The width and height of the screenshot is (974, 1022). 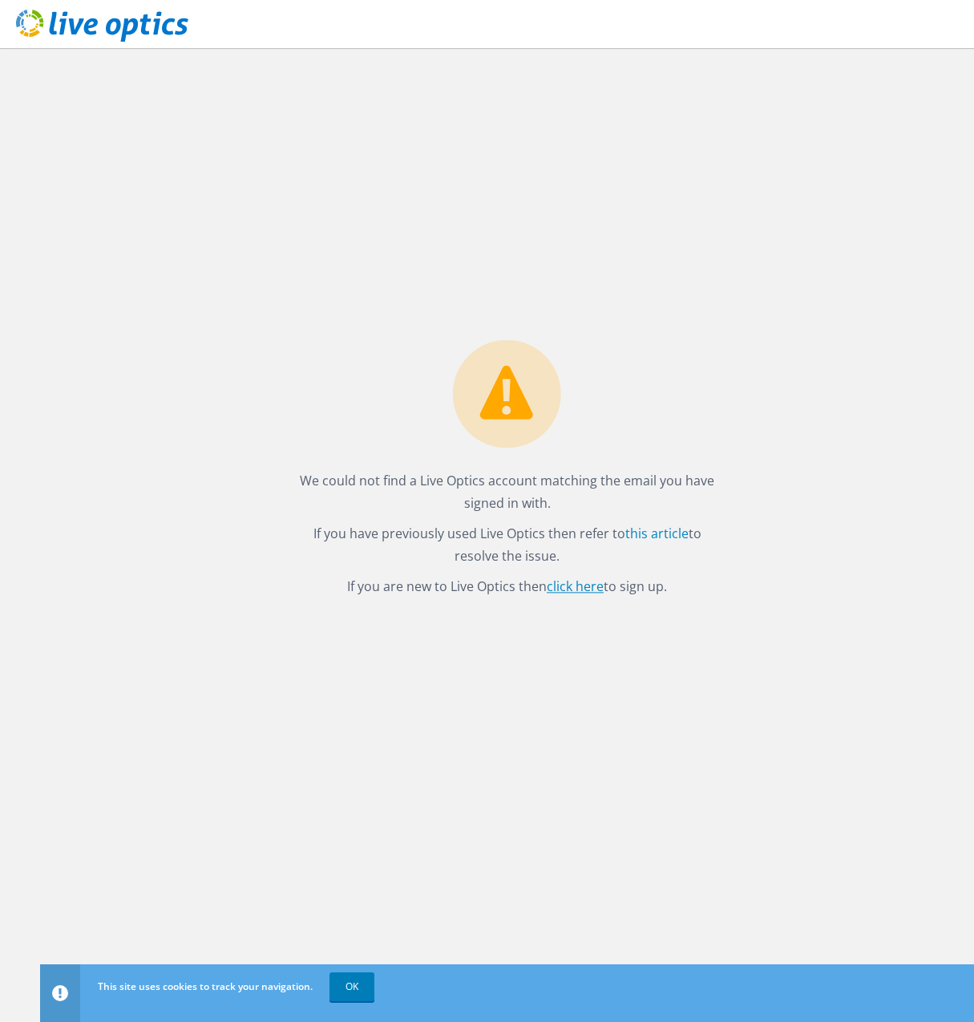 I want to click on a: OK, so click(x=352, y=987).